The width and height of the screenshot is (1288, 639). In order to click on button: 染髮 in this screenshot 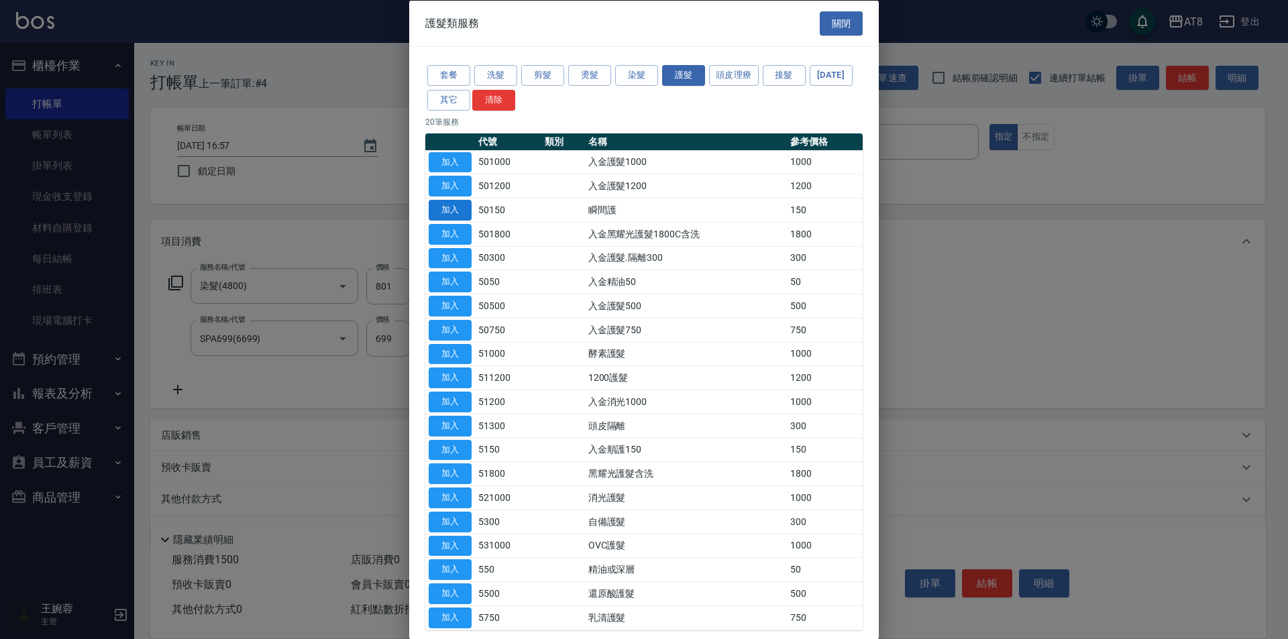, I will do `click(637, 75)`.